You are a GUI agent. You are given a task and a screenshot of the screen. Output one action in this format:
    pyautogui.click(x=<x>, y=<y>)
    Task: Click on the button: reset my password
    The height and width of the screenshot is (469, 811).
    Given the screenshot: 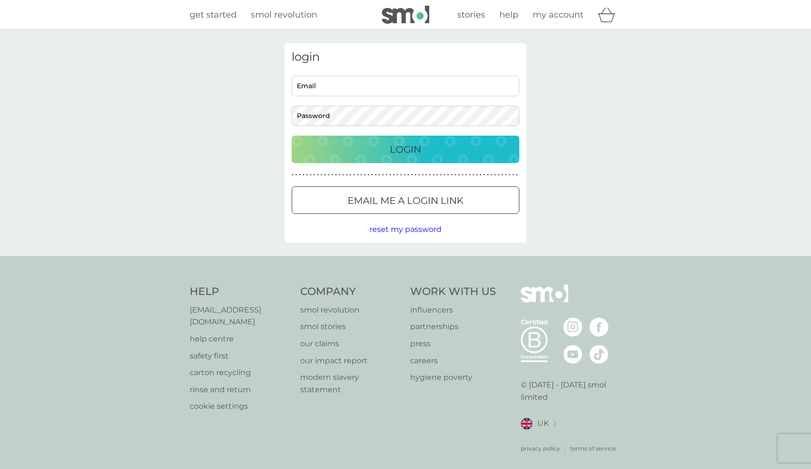 What is the action you would take?
    pyautogui.click(x=406, y=230)
    